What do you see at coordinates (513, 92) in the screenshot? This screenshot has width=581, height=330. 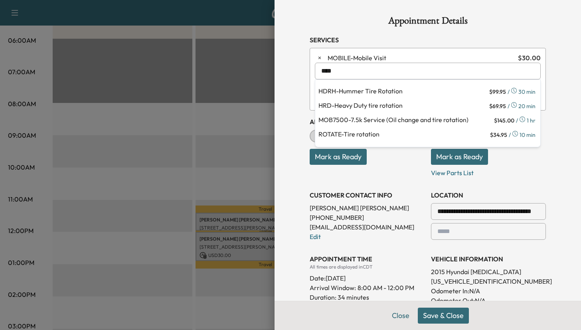 I see `div: / 30 min` at bounding box center [513, 92].